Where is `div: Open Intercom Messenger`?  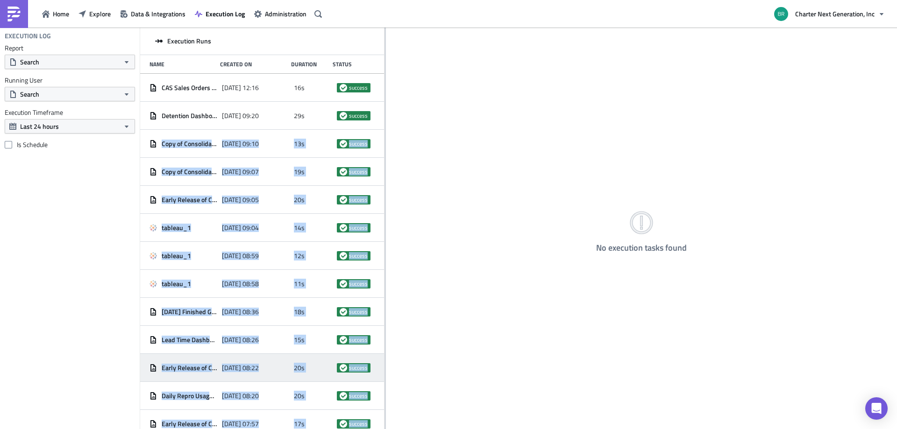
div: Open Intercom Messenger is located at coordinates (876, 409).